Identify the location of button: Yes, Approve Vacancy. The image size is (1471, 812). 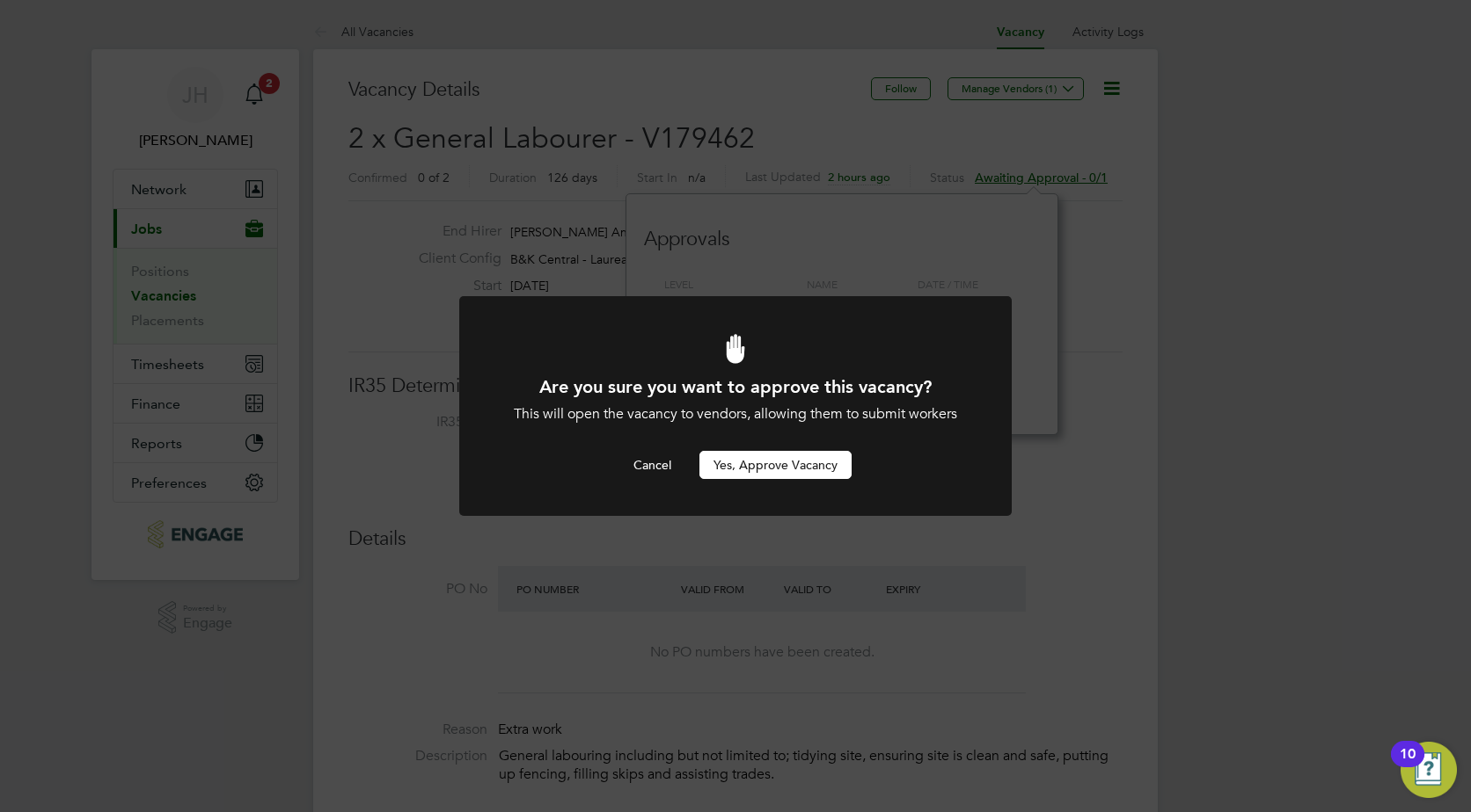
(775, 466).